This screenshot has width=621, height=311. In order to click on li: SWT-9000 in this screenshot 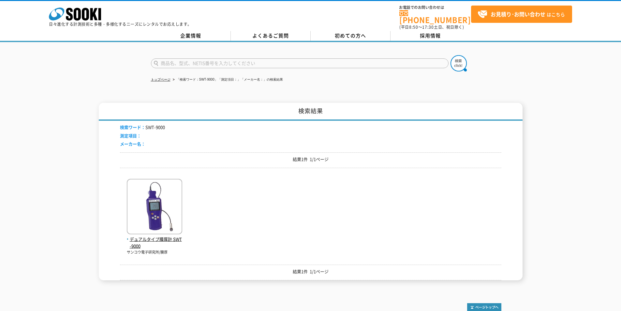, I will do `click(142, 127)`.